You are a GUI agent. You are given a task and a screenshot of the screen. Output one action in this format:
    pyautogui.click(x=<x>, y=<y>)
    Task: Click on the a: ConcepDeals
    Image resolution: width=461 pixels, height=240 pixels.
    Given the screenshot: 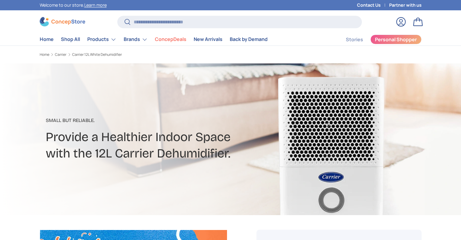 What is the action you would take?
    pyautogui.click(x=171, y=39)
    